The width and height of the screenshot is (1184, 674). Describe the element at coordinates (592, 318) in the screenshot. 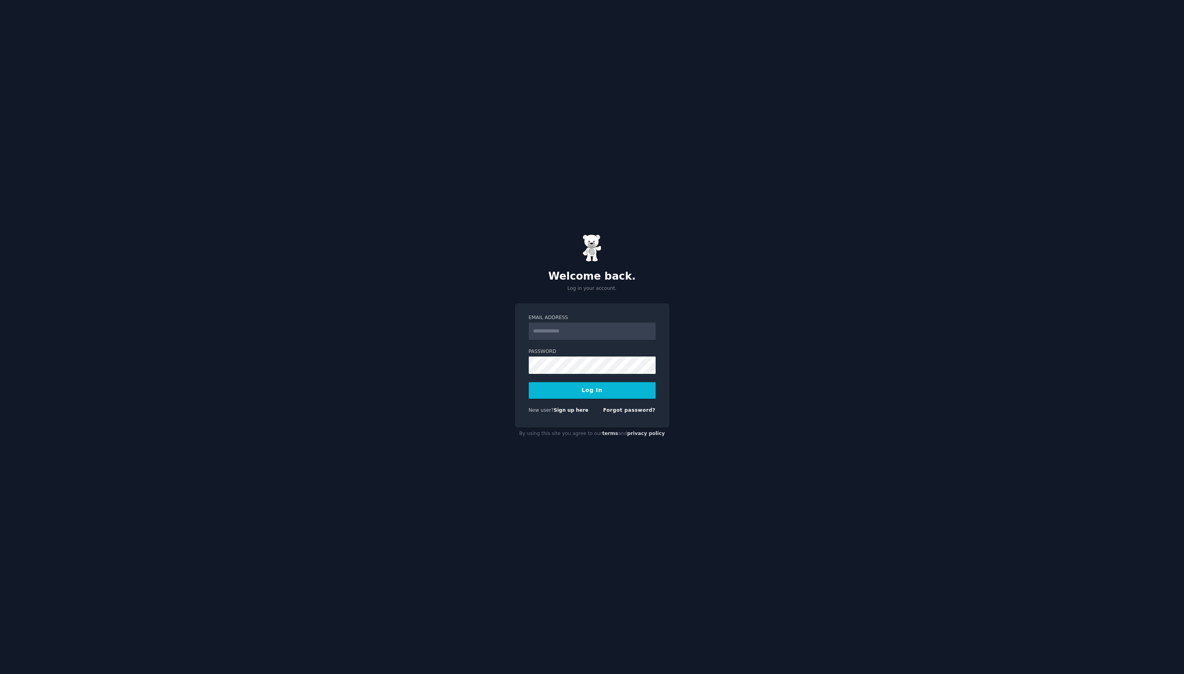

I see `label: Email Address` at that location.